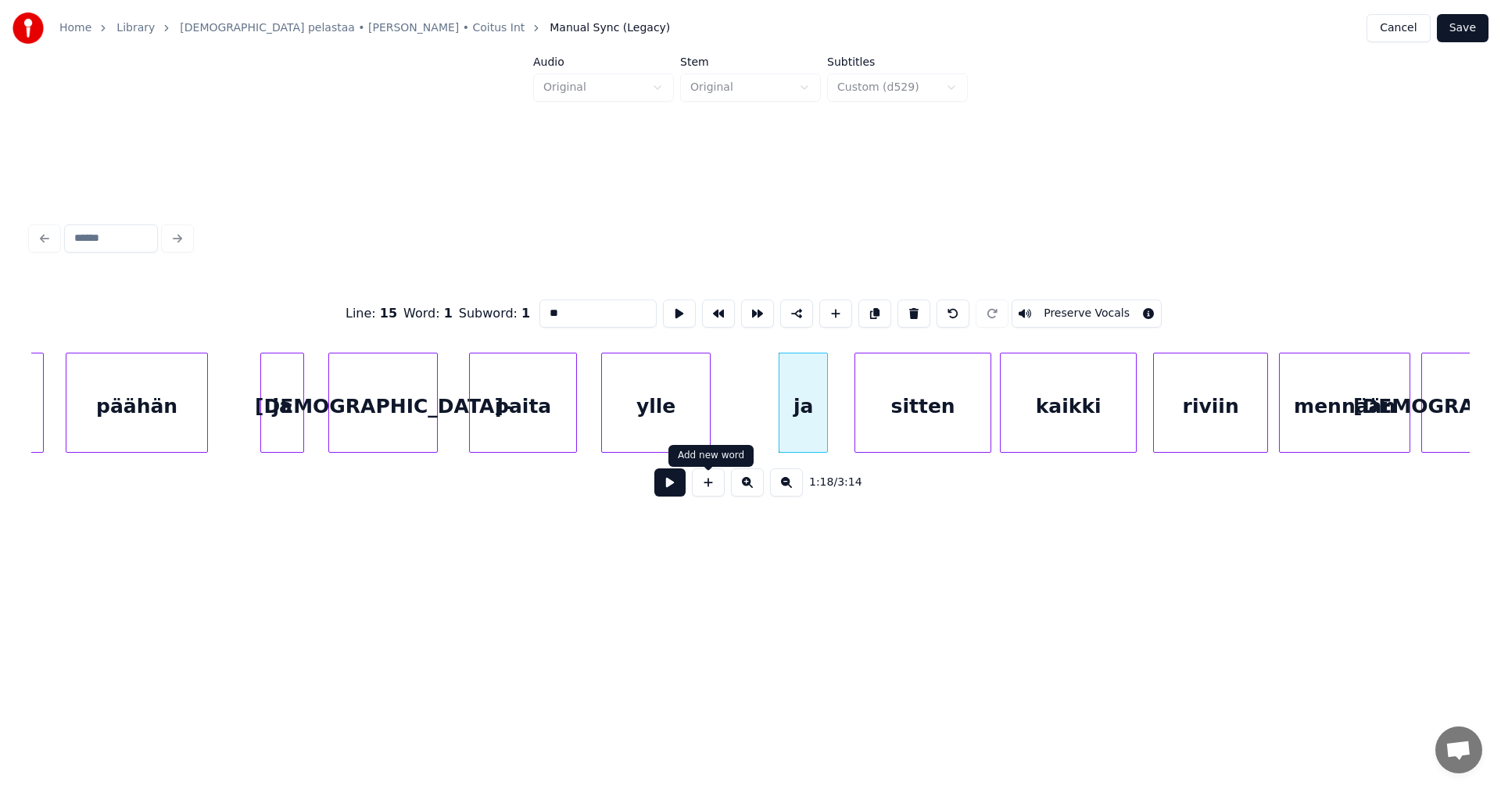 The height and width of the screenshot is (789, 1501). What do you see at coordinates (1086, 313) in the screenshot?
I see `button: Toggle` at bounding box center [1086, 313].